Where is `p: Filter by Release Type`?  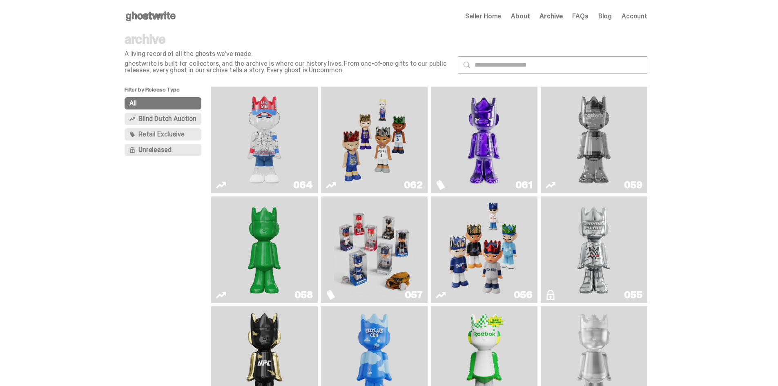
p: Filter by Release Type is located at coordinates (168, 92).